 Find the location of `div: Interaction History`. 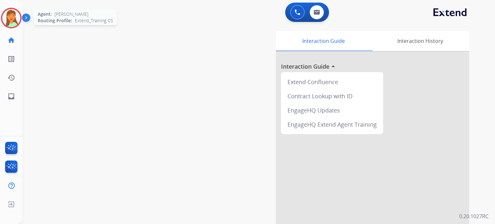

div: Interaction History is located at coordinates (420, 41).